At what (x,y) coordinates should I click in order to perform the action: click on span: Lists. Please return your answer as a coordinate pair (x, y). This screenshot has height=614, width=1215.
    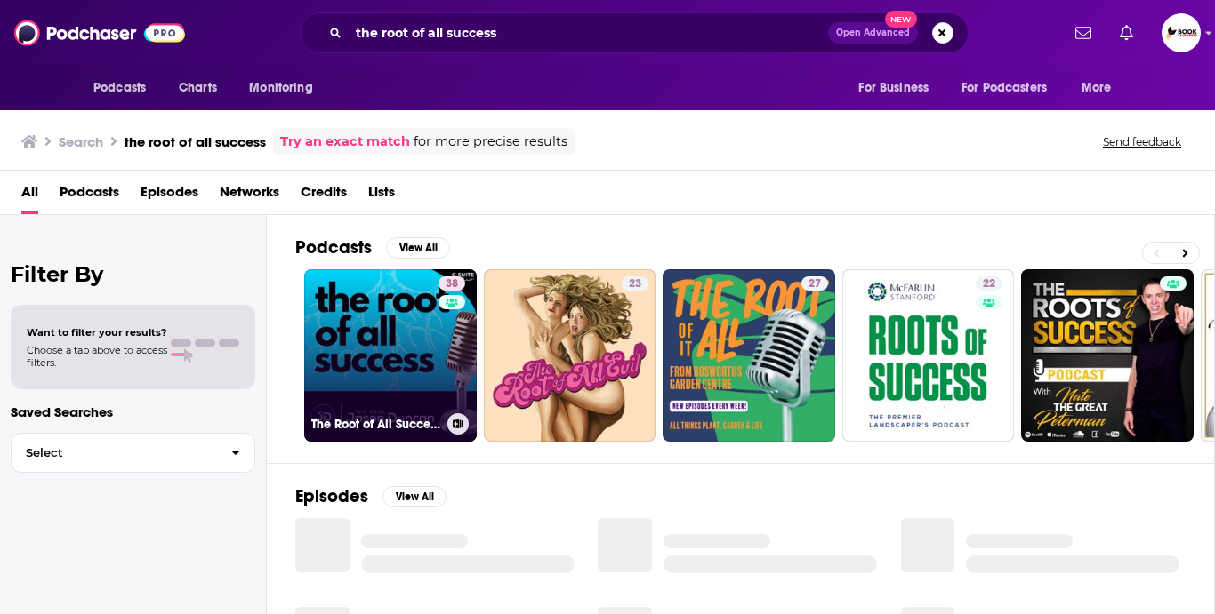
    Looking at the image, I should click on (381, 196).